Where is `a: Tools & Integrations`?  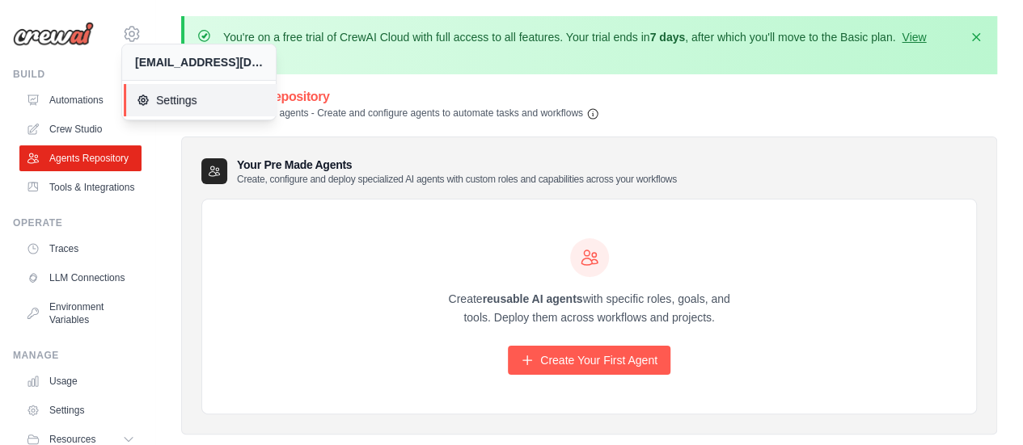
a: Tools & Integrations is located at coordinates (80, 188).